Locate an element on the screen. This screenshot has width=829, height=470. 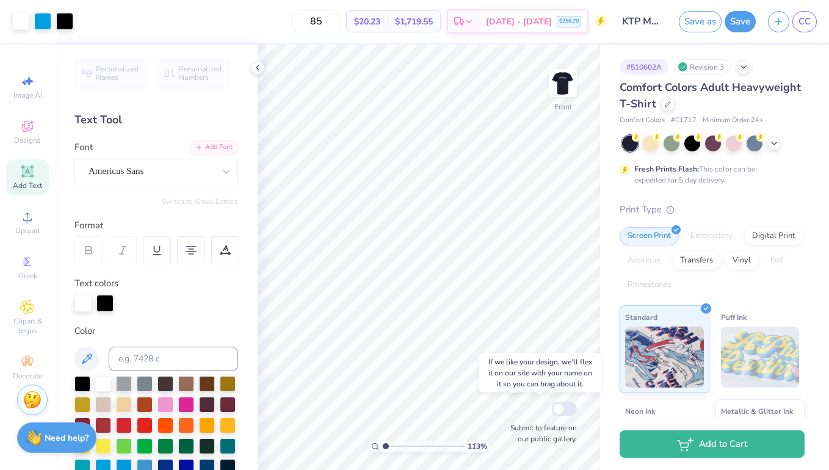
div: # 510602A is located at coordinates (644, 67).